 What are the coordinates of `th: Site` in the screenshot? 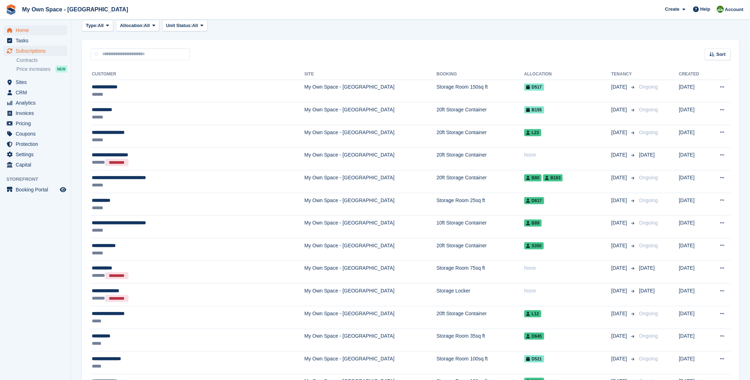 It's located at (370, 74).